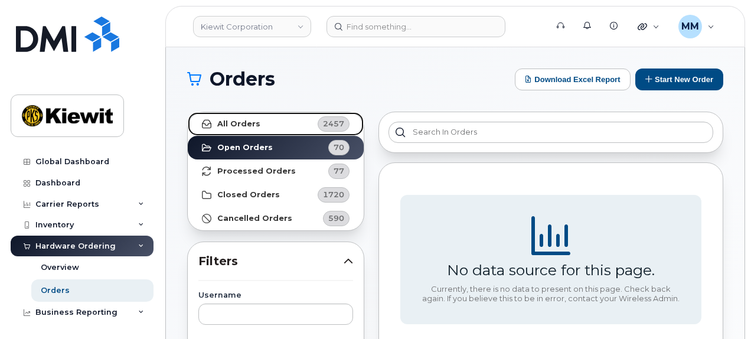 This screenshot has height=339, width=751. I want to click on span: 77, so click(339, 171).